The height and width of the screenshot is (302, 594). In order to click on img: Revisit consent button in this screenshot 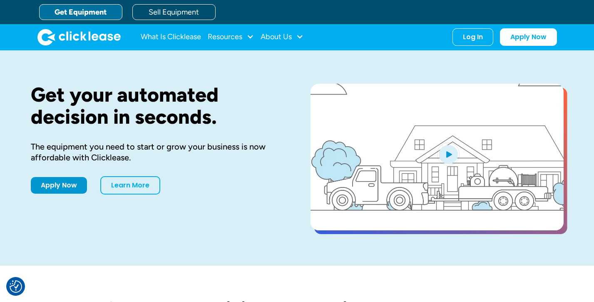, I will do `click(16, 286)`.